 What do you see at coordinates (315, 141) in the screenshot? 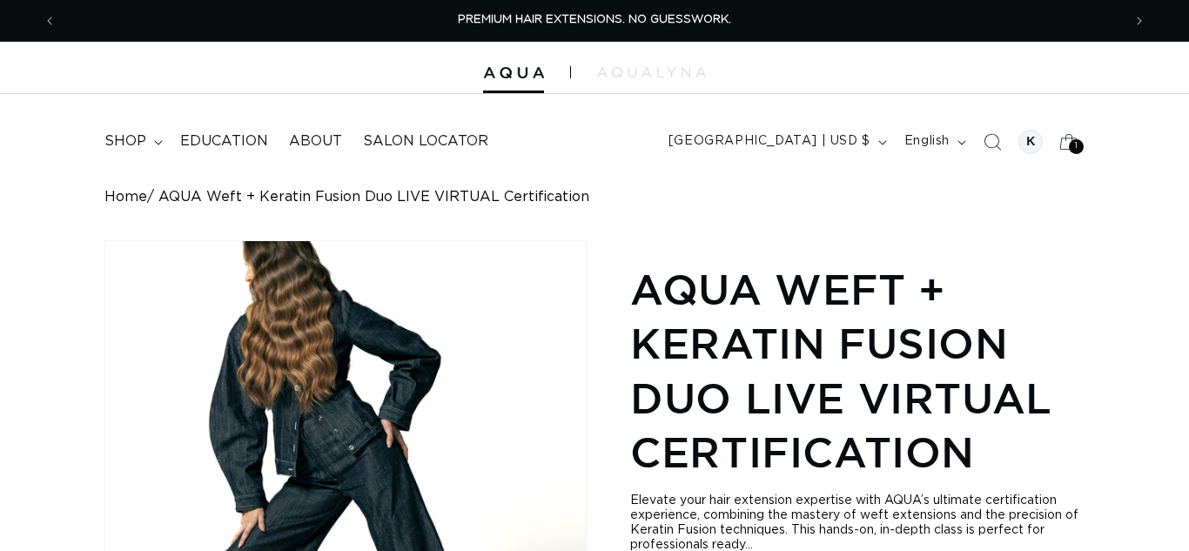
I see `span: About` at bounding box center [315, 141].